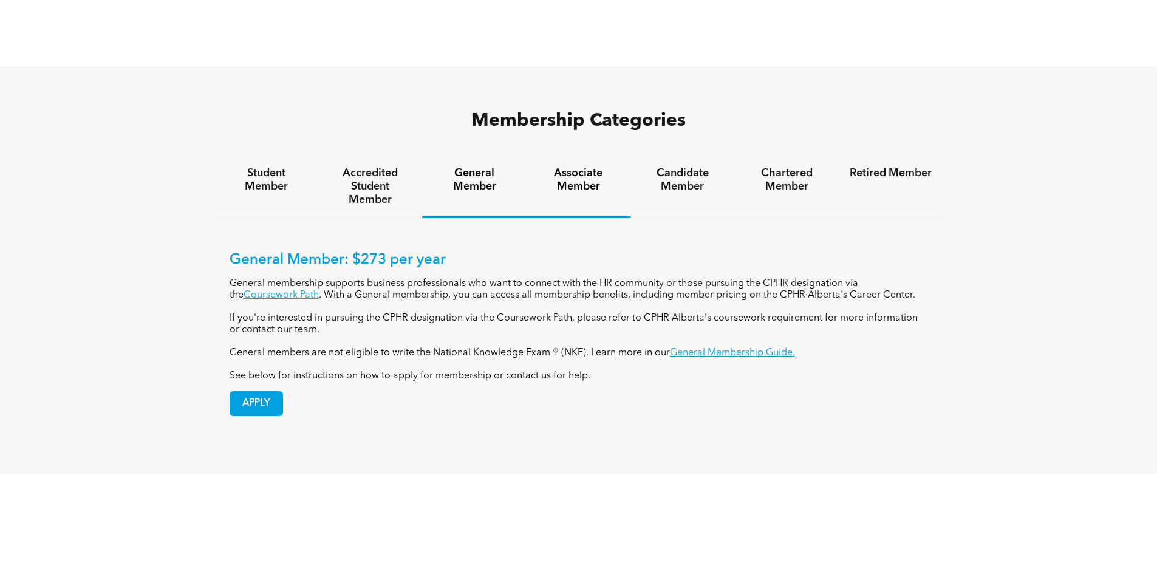 The width and height of the screenshot is (1157, 574). What do you see at coordinates (474, 180) in the screenshot?
I see `h4: General Member` at bounding box center [474, 180].